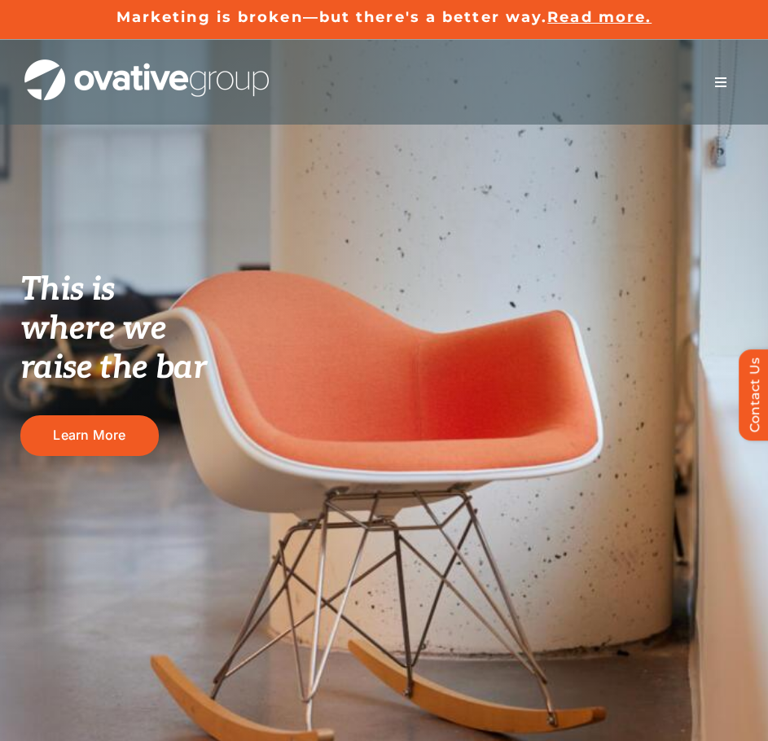 This screenshot has width=768, height=741. What do you see at coordinates (721, 82) in the screenshot?
I see `nav: Menu` at bounding box center [721, 82].